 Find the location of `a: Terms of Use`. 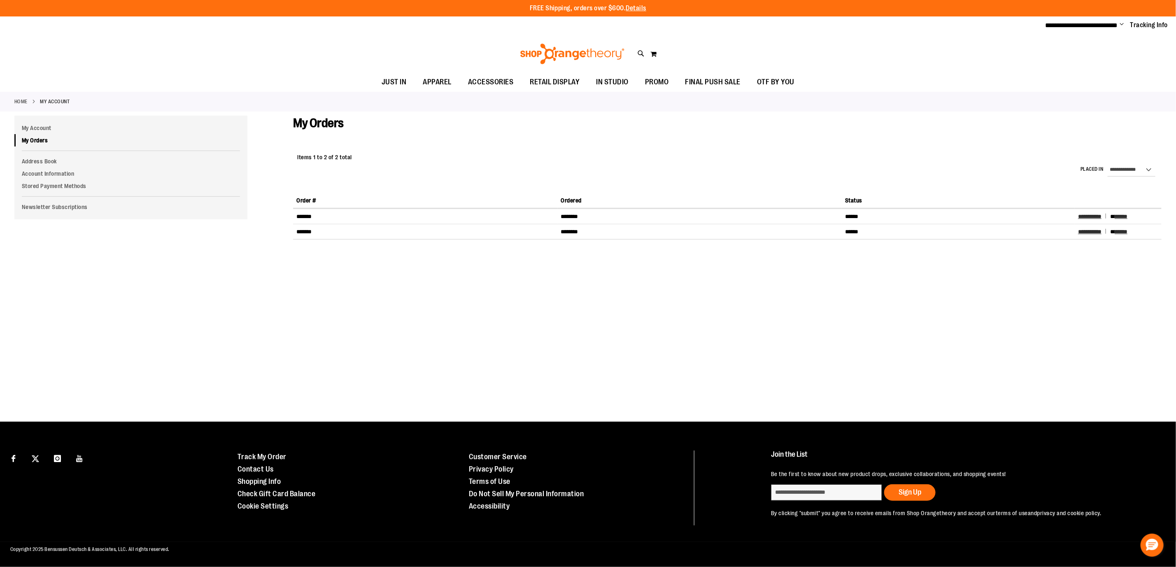

a: Terms of Use is located at coordinates (489, 482).